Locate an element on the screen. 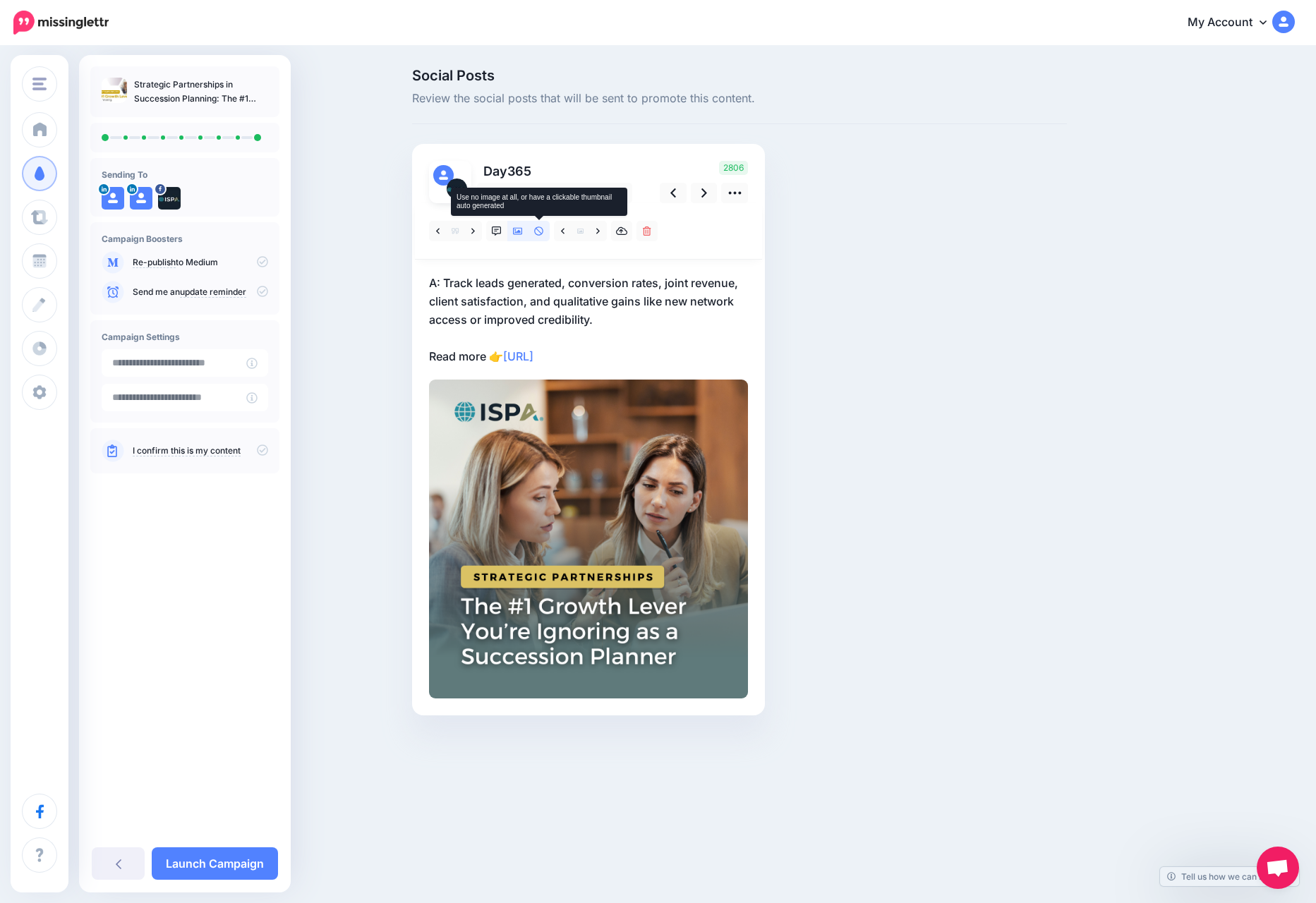 Image resolution: width=1316 pixels, height=903 pixels. p: Strategic Partnerships in Succession Planning: The #1 Growth Lever You’re Ignoring is located at coordinates (201, 92).